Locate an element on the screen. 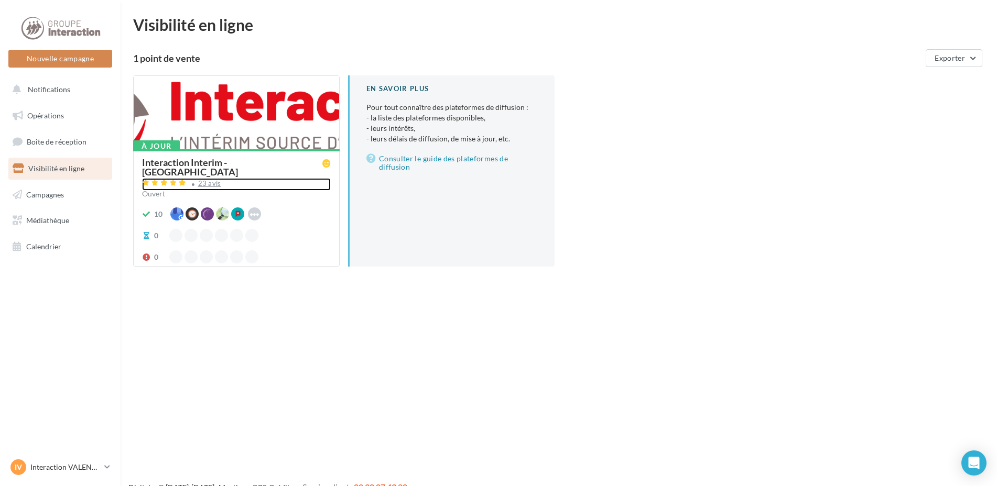 This screenshot has width=997, height=486. li: - leurs délais de diffusion, de mise à jour, etc. is located at coordinates (452, 139).